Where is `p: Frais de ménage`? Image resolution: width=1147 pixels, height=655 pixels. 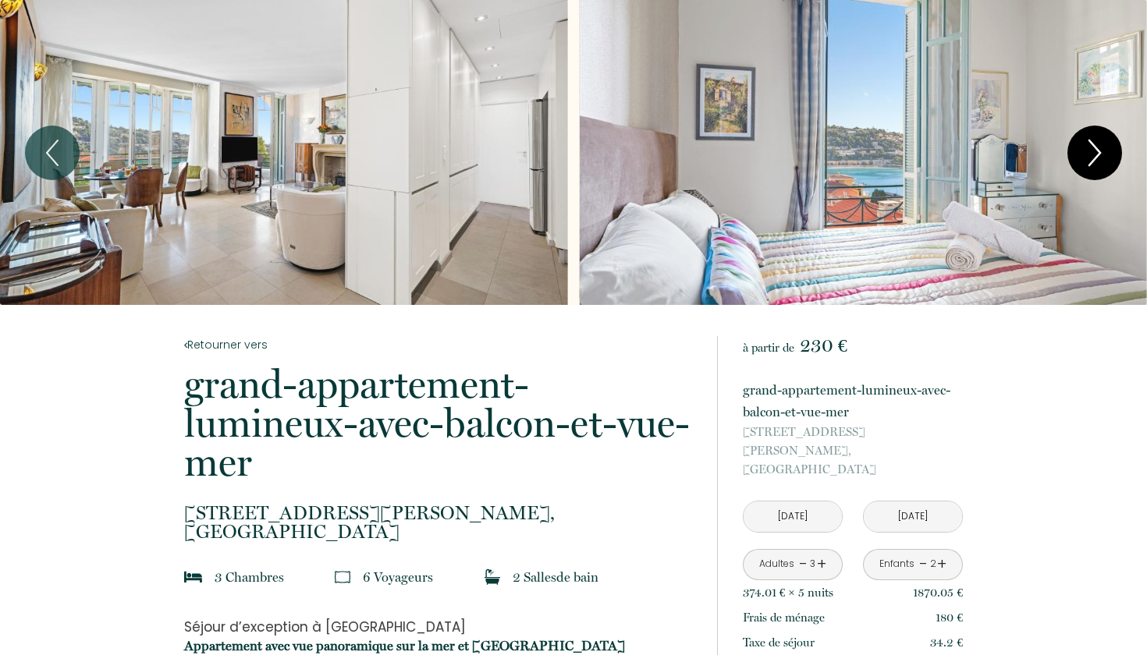
p: Frais de ménage is located at coordinates (783, 618).